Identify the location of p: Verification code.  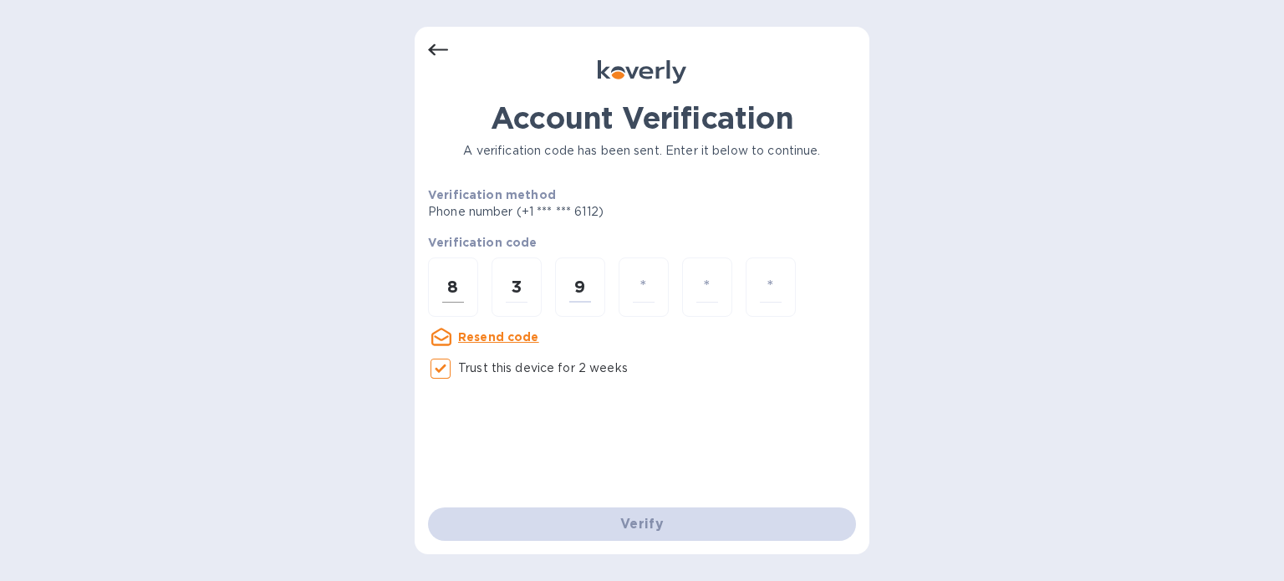
(642, 242).